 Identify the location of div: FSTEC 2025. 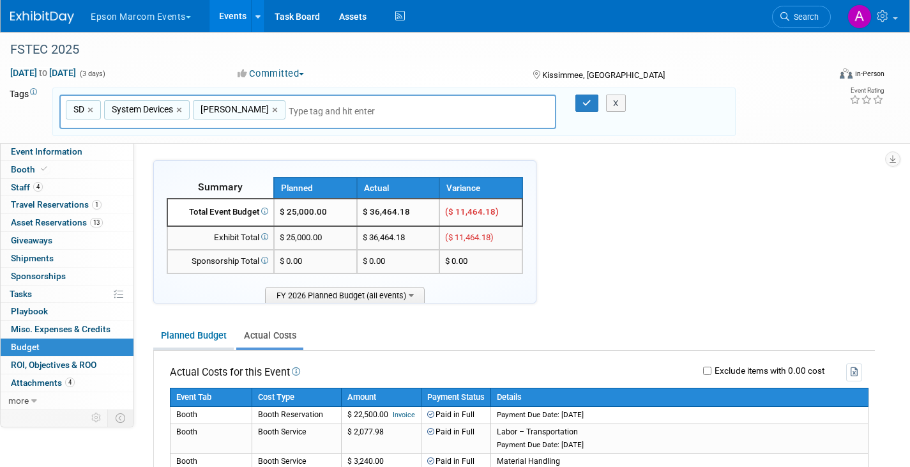
(408, 50).